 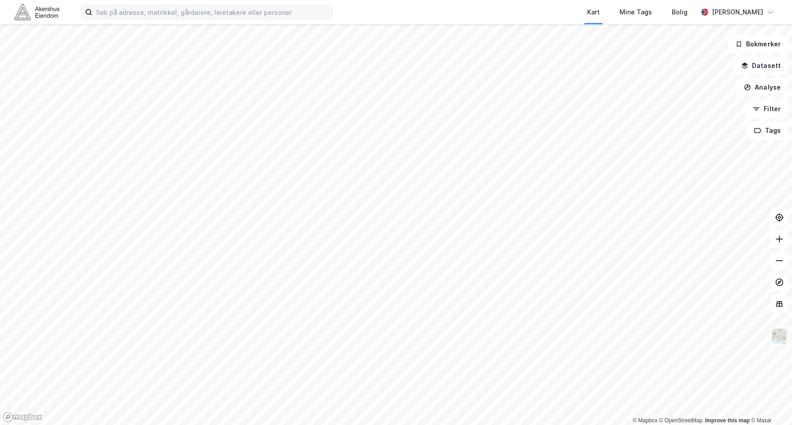 I want to click on a: Mapbox, so click(x=645, y=421).